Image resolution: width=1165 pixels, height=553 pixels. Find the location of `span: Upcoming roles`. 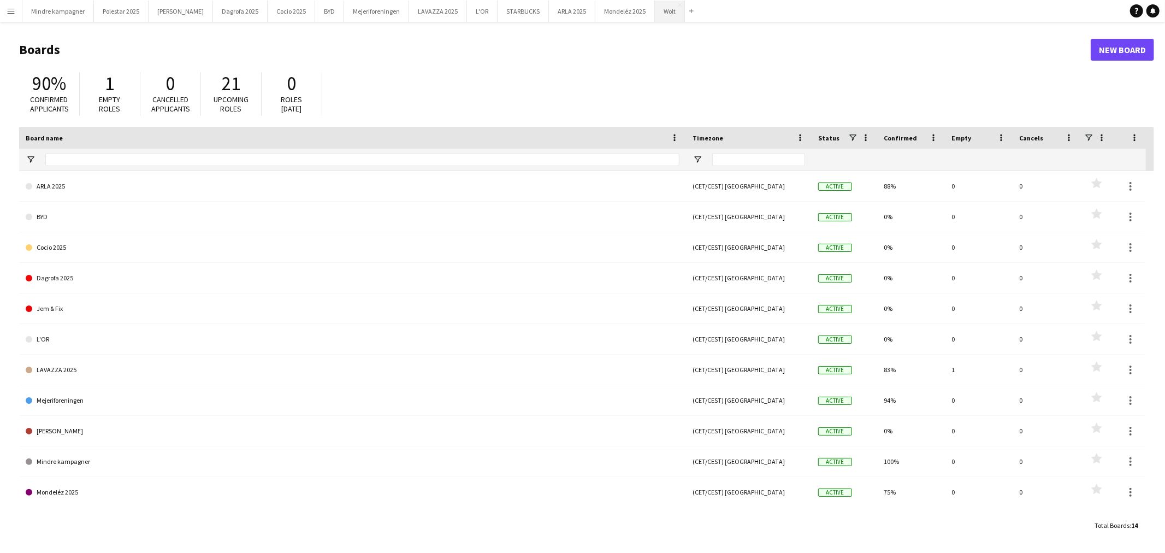

span: Upcoming roles is located at coordinates (231, 104).